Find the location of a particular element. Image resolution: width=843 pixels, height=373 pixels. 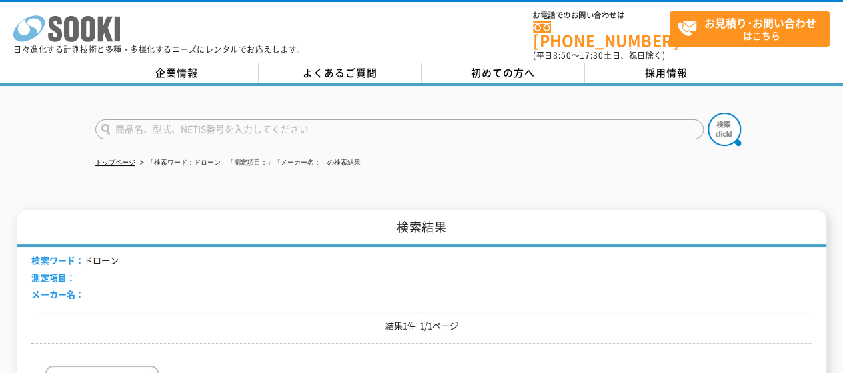

a: 企業情報 is located at coordinates (177, 73).